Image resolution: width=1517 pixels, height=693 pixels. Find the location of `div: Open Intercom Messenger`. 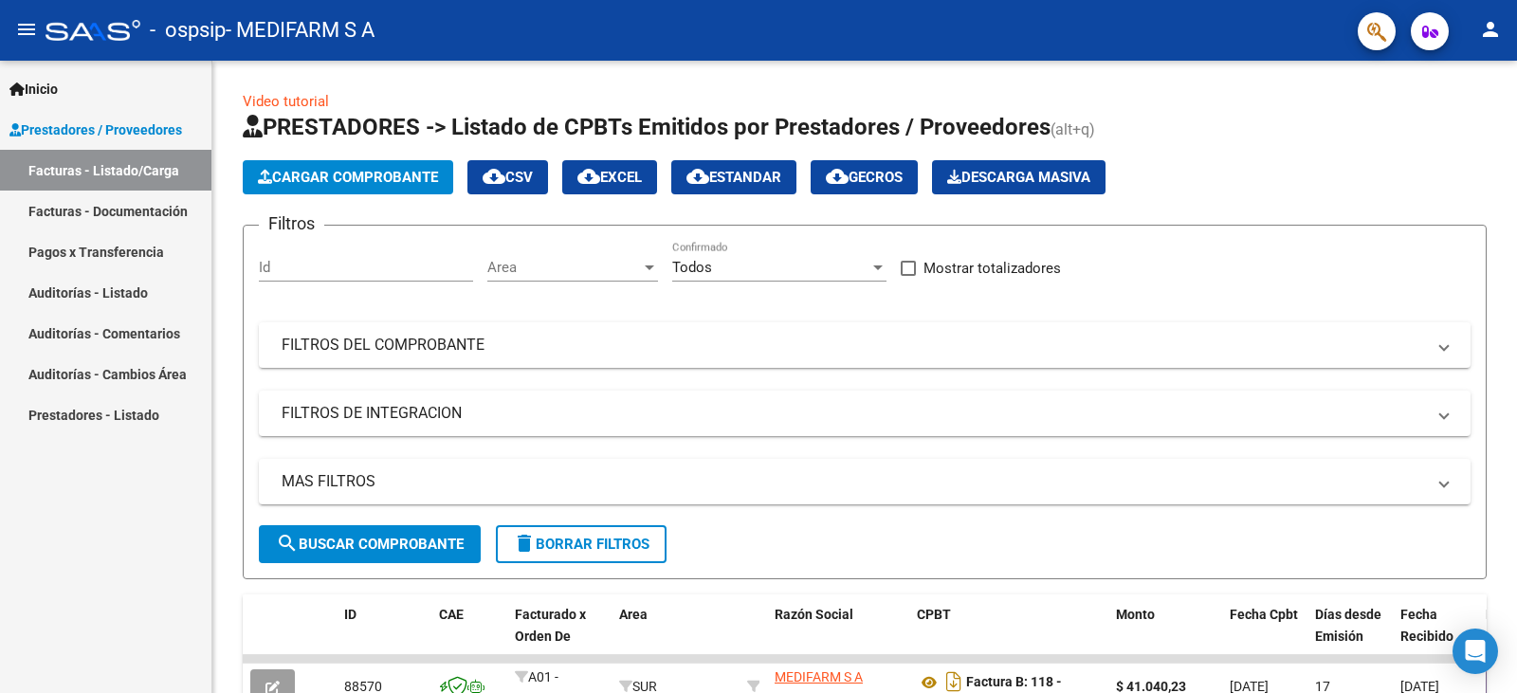

div: Open Intercom Messenger is located at coordinates (1476, 652).